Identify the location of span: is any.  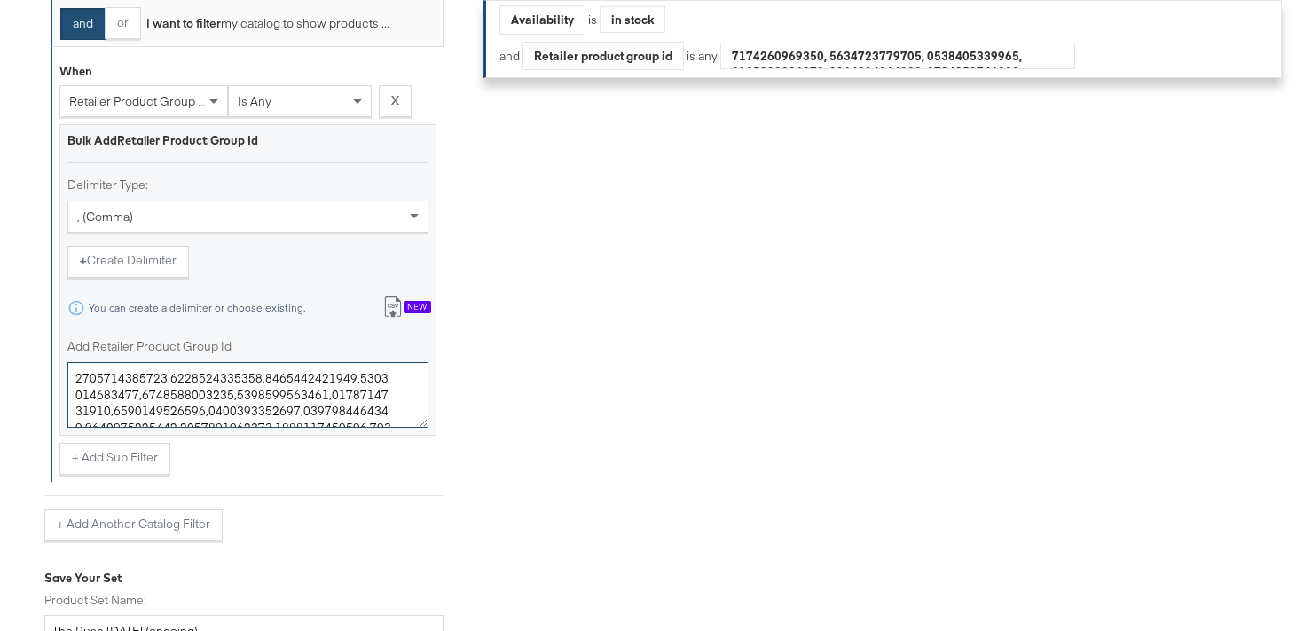
(255, 101).